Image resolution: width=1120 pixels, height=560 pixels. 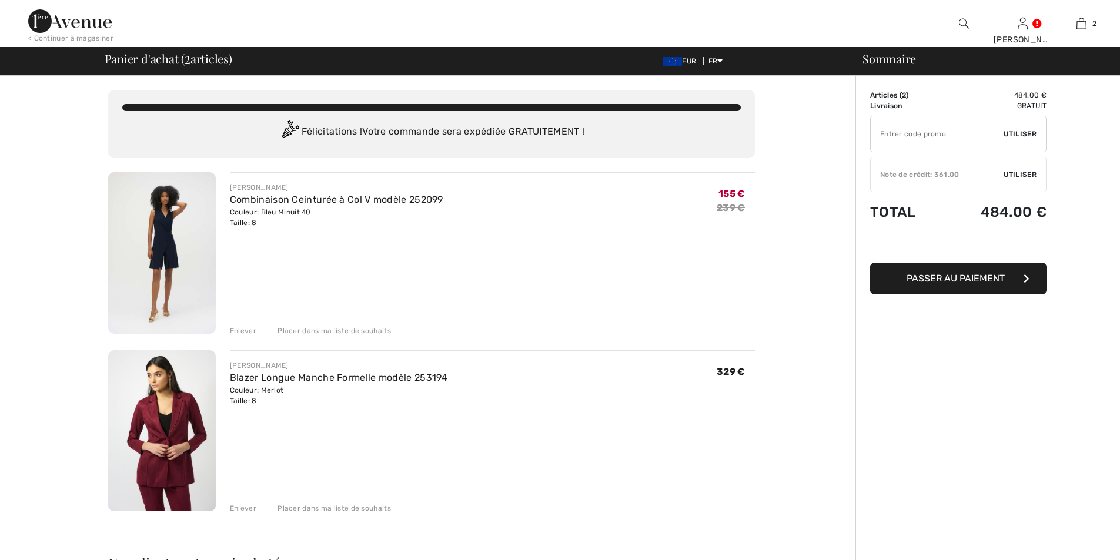 What do you see at coordinates (937, 134) in the screenshot?
I see `input: Code promo` at bounding box center [937, 134].